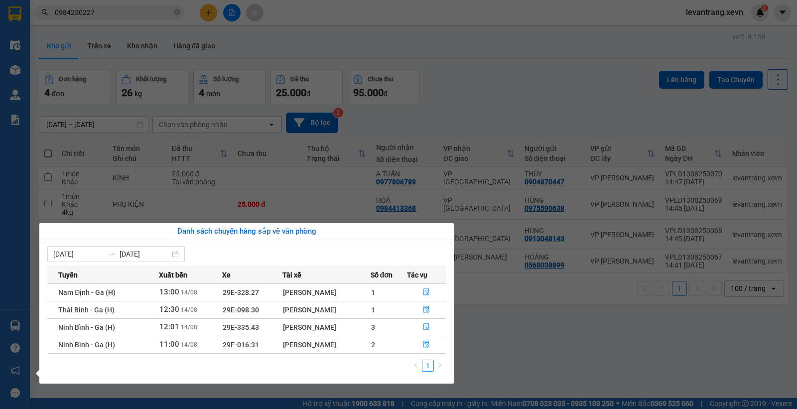  I want to click on span: 2, so click(373, 345).